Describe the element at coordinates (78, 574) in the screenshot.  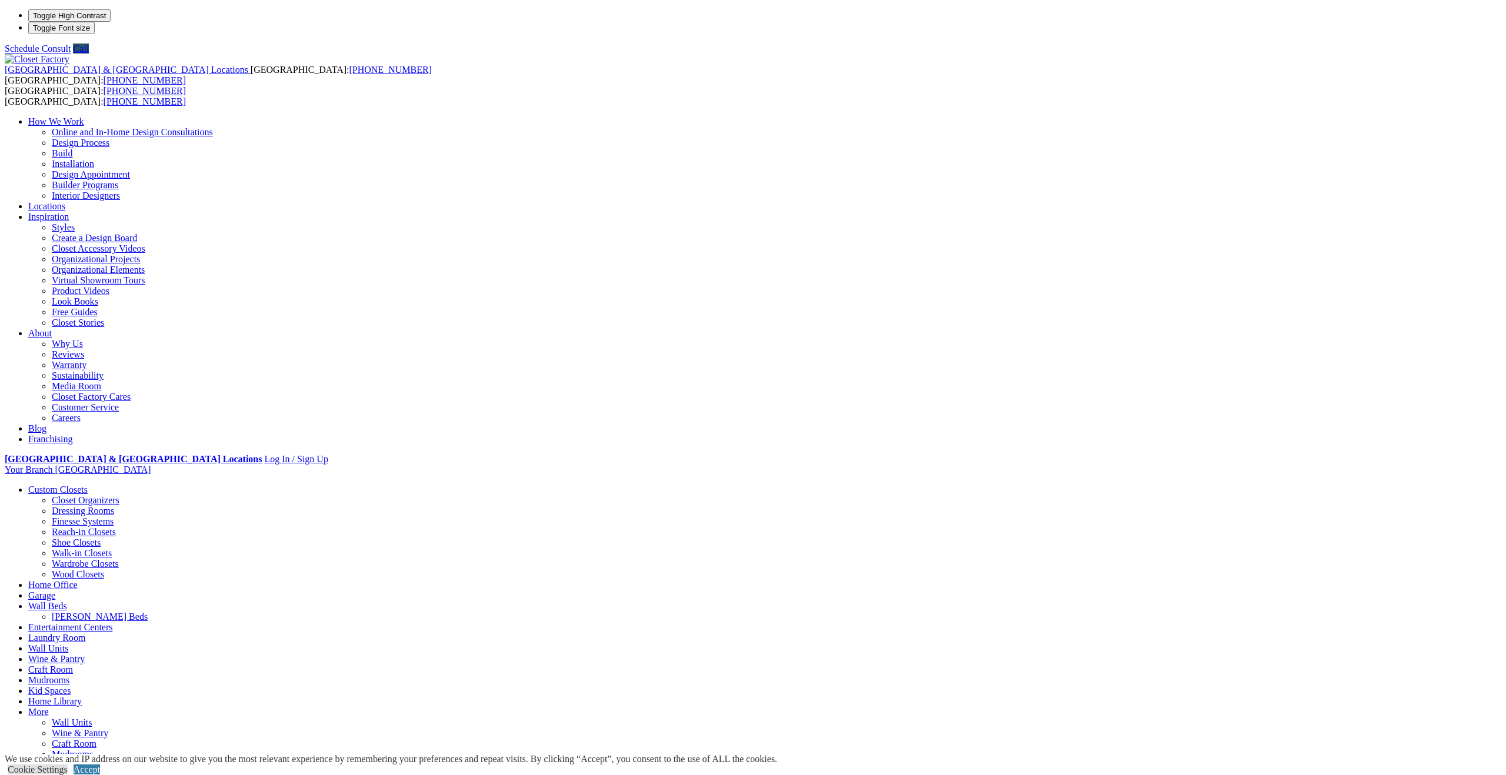
I see `a: Wood Closets` at that location.